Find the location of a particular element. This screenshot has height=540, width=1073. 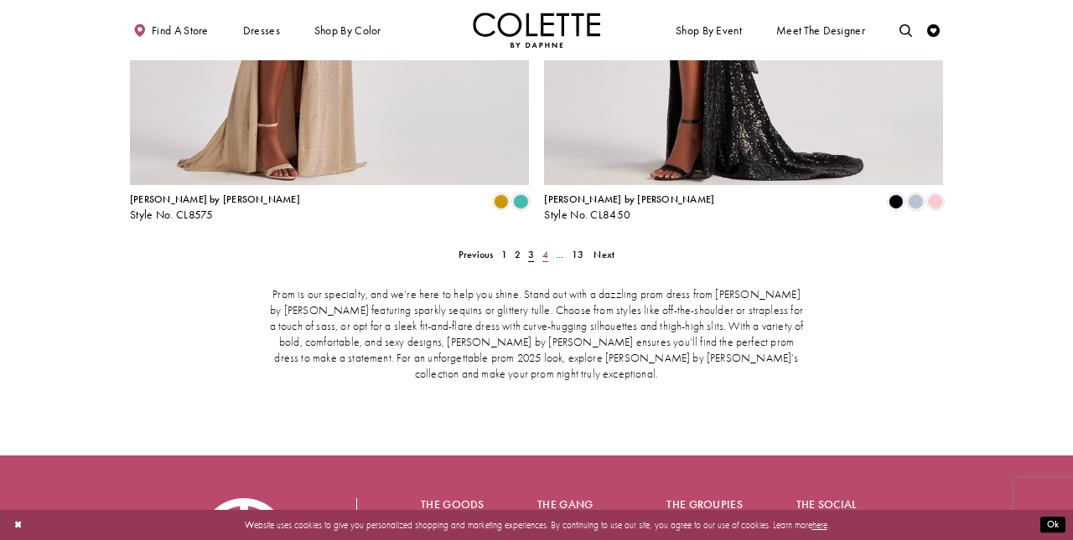

a: Next Page is located at coordinates (604, 255).